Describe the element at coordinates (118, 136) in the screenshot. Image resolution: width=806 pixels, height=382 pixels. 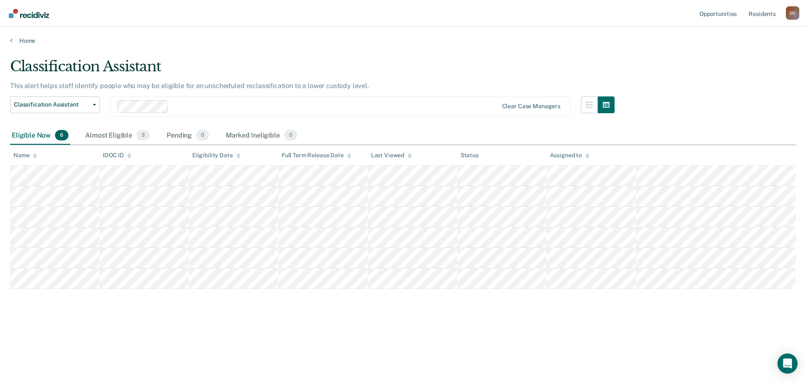
I see `div: Almost Eligible3` at that location.